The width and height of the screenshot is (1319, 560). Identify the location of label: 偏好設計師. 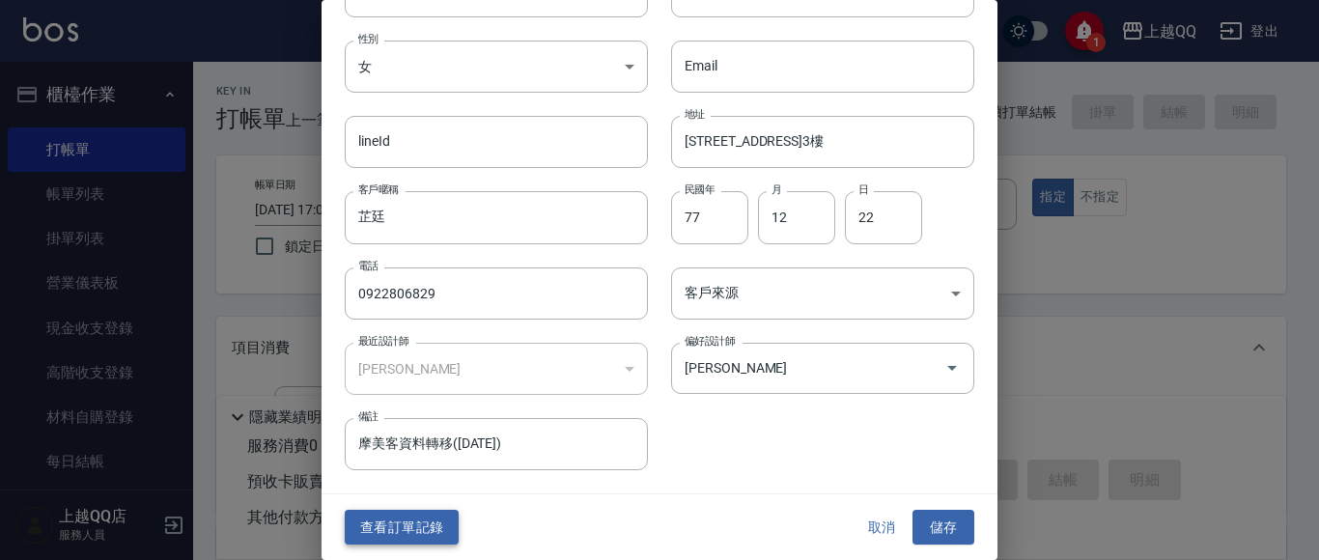
(710, 341).